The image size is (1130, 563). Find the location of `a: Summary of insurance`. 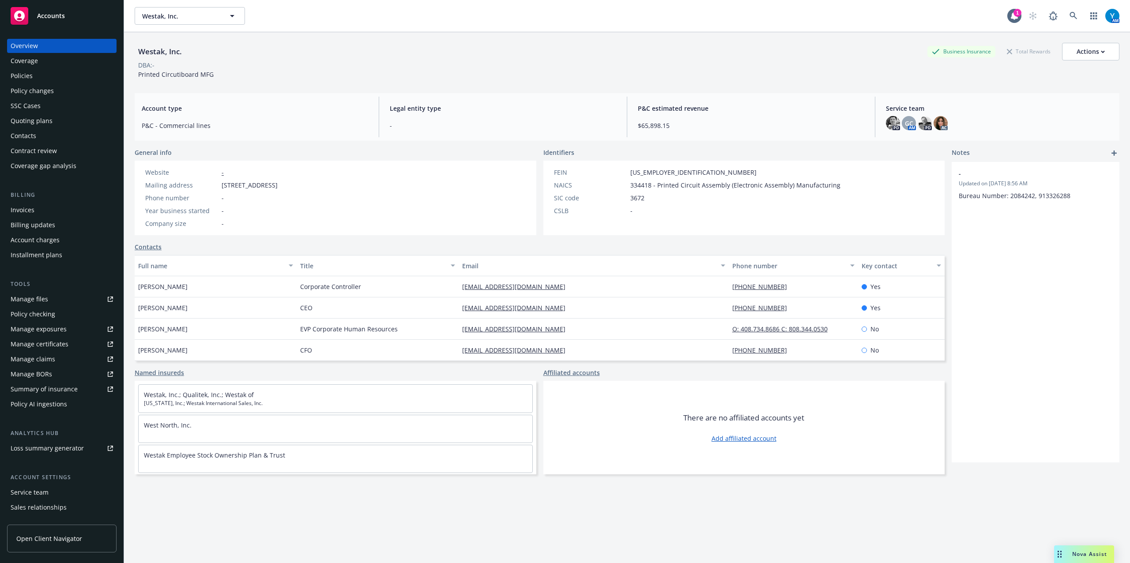

a: Summary of insurance is located at coordinates (62, 389).